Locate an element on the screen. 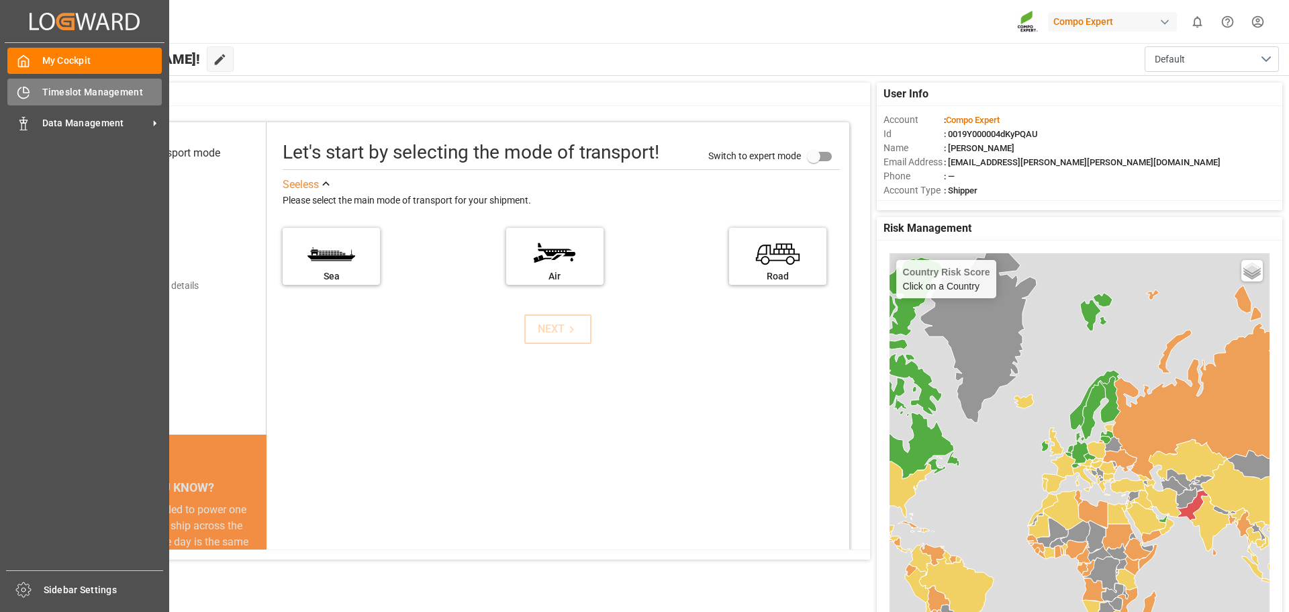  button: Help Center is located at coordinates (1227, 21).